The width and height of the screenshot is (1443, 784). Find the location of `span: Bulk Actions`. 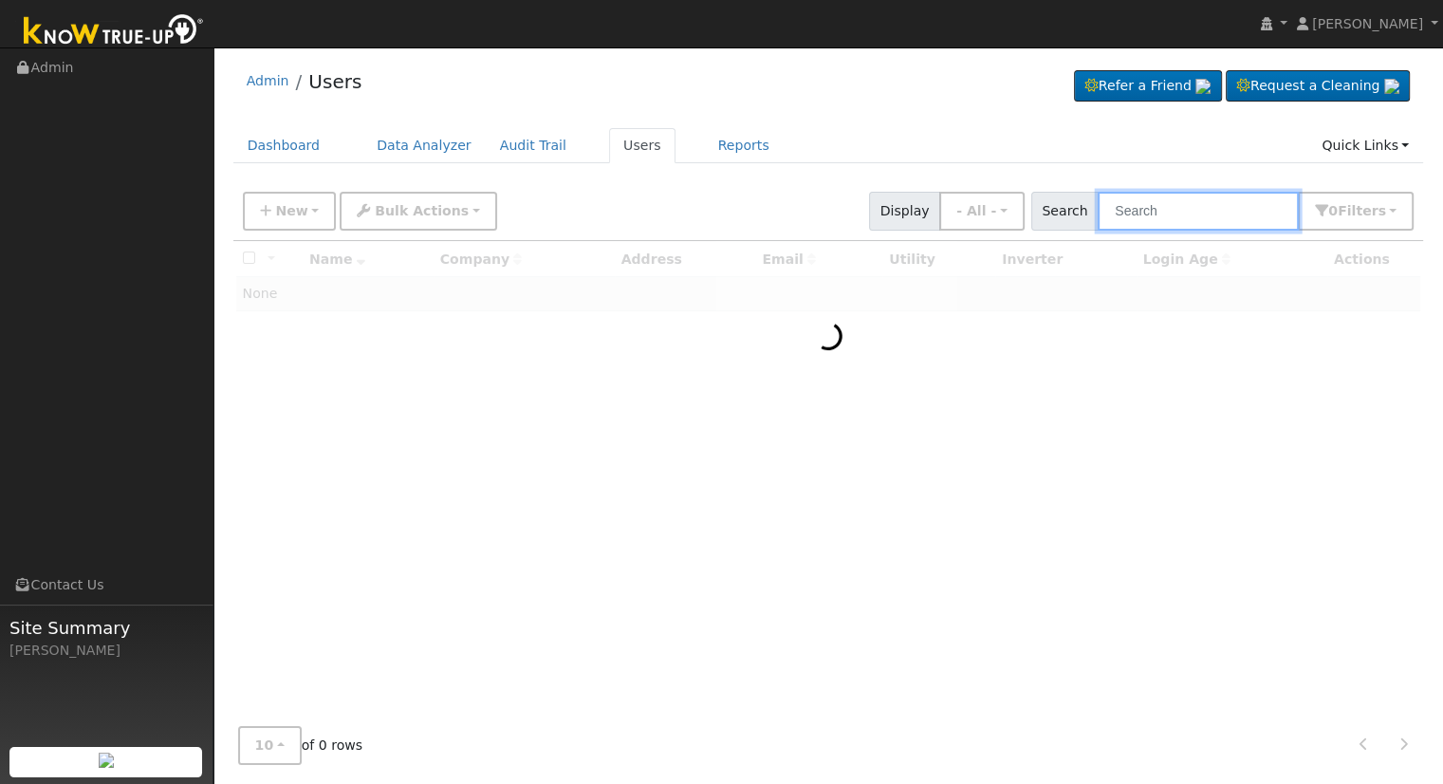

span: Bulk Actions is located at coordinates (421, 211).